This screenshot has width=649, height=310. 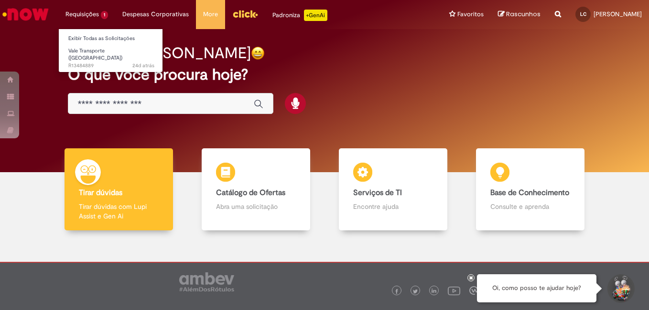 I want to click on h2: O que você procura hoje?, so click(x=324, y=75).